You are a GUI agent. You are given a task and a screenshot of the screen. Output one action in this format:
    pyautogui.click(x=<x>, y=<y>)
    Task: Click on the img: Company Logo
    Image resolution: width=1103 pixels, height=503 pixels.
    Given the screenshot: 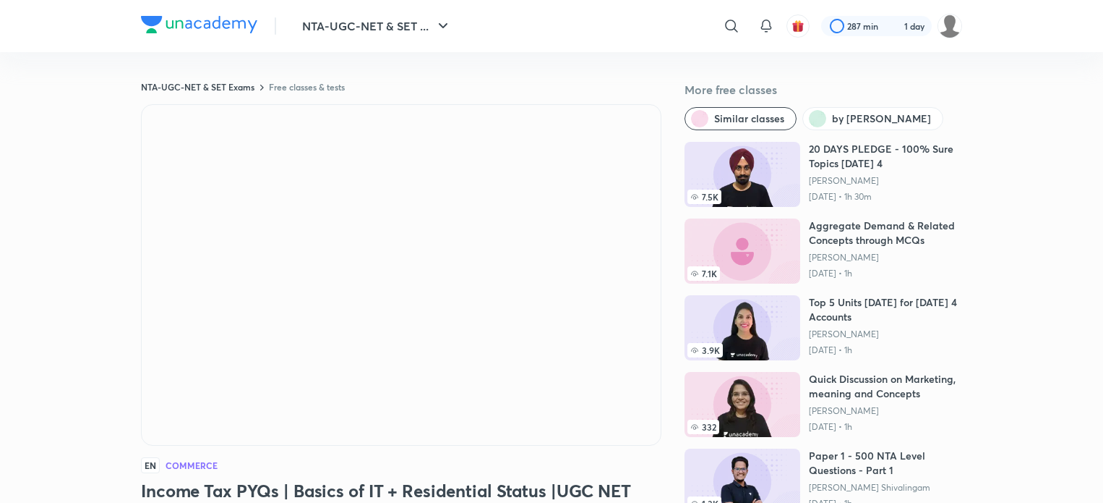 What is the action you would take?
    pyautogui.click(x=199, y=25)
    